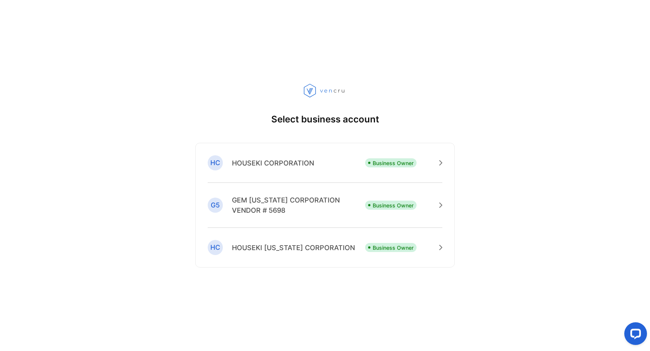 This screenshot has height=351, width=650. What do you see at coordinates (325, 91) in the screenshot?
I see `img: vencru logo` at bounding box center [325, 91].